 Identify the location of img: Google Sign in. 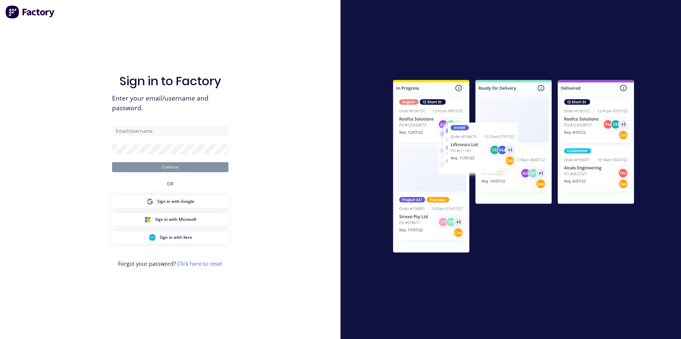
(150, 201).